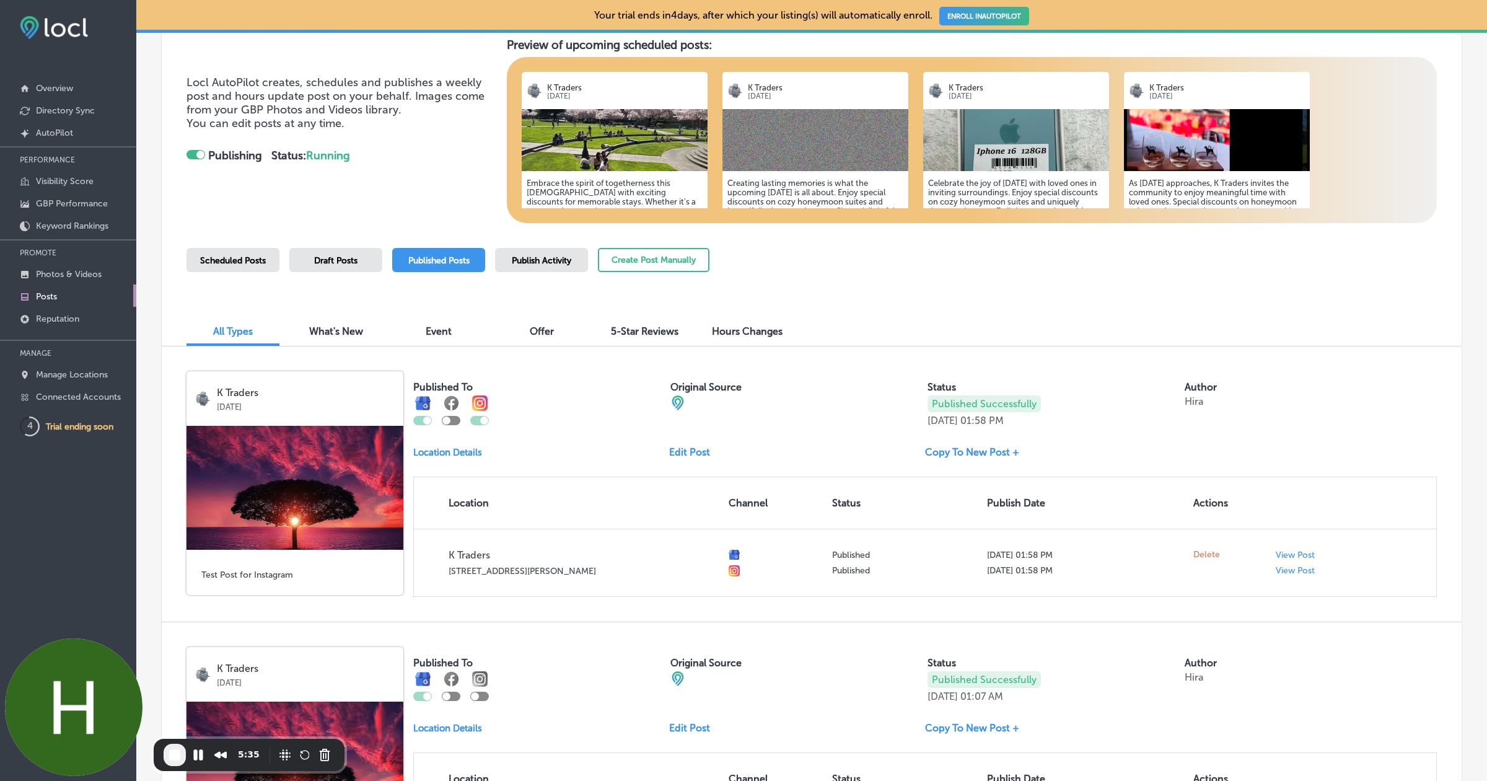  I want to click on p: Trial ending soon, so click(79, 426).